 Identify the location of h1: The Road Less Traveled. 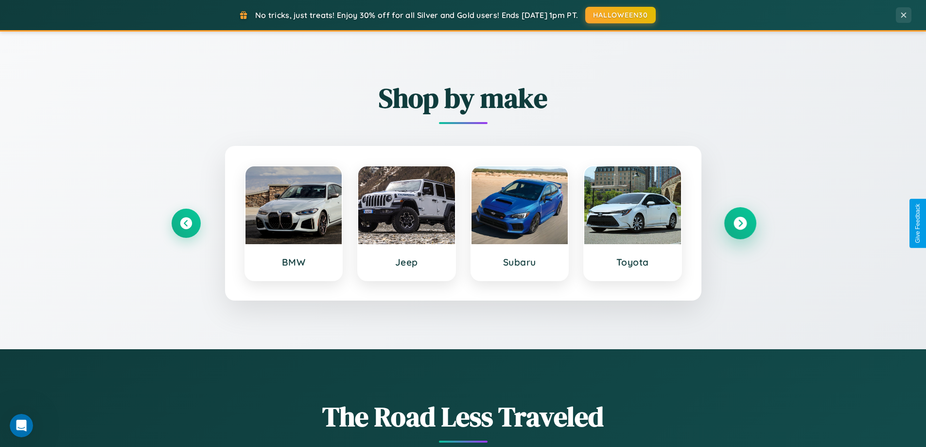
(463, 416).